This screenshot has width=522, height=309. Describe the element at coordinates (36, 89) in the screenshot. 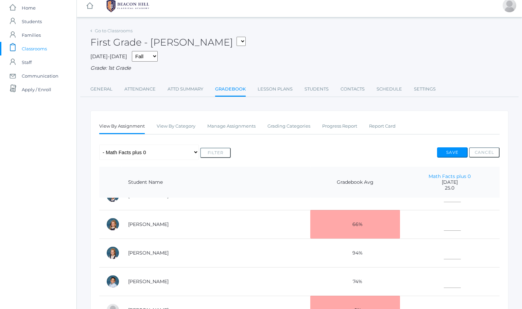

I see `span: Apply / Enroll` at that location.